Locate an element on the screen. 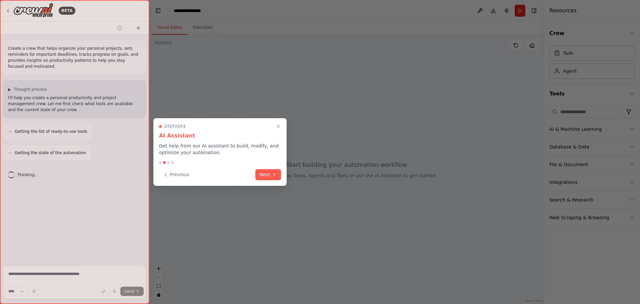  button: Hide left sidebar is located at coordinates (158, 11).